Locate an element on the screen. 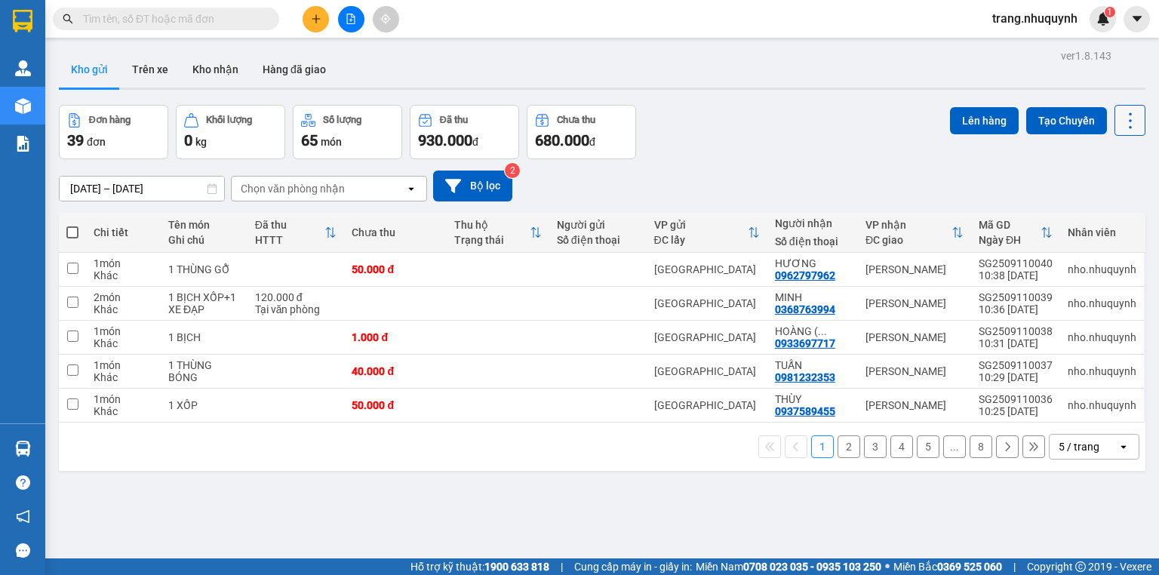 Image resolution: width=1159 pixels, height=575 pixels. sup: 1 is located at coordinates (1110, 12).